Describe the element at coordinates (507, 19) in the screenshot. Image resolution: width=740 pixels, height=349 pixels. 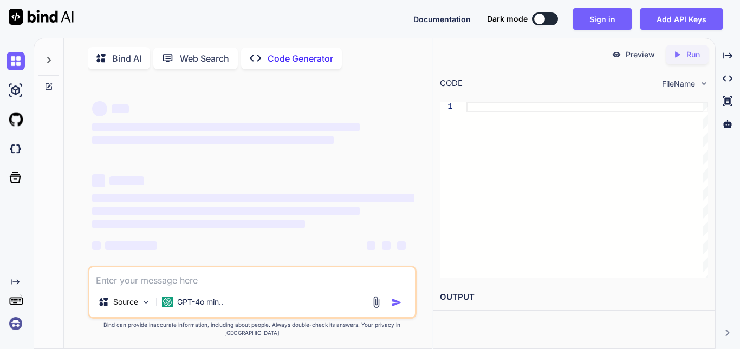
I see `span: Dark mode` at that location.